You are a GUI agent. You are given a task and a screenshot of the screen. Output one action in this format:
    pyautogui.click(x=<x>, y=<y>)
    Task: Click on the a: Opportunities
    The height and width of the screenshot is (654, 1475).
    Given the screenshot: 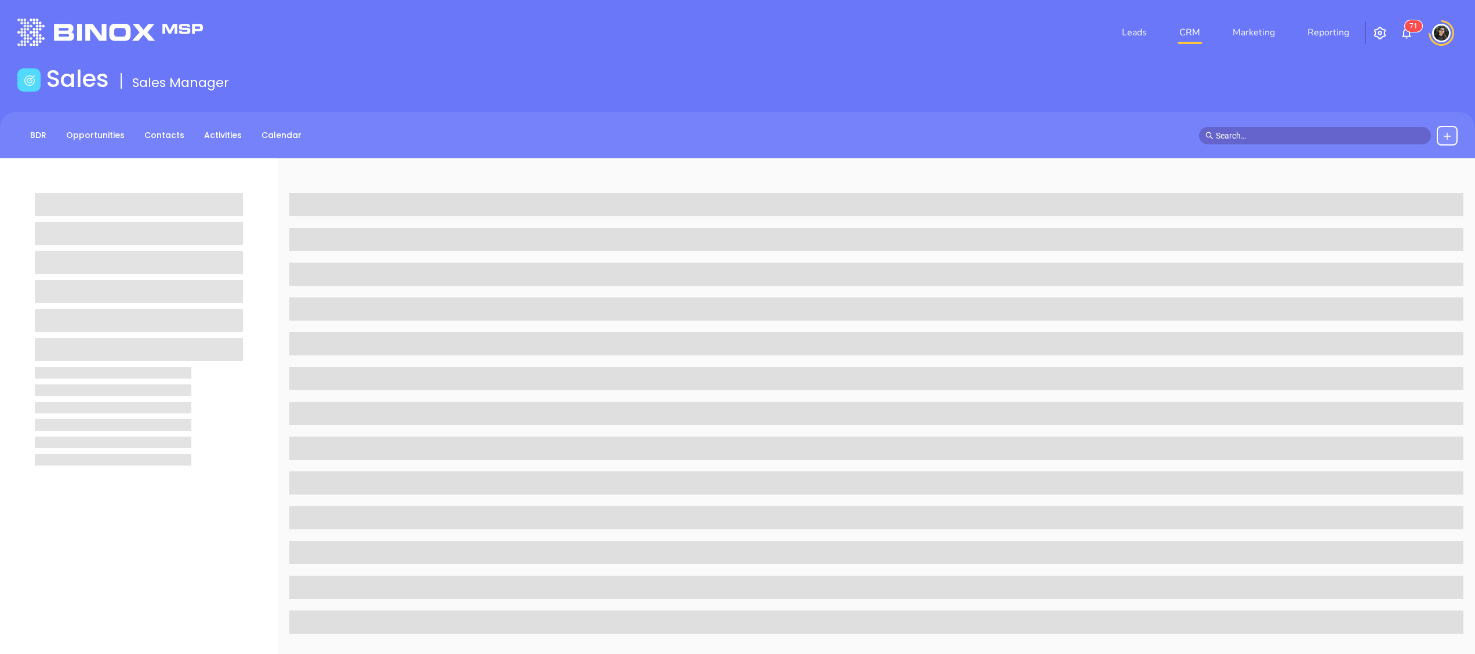 What is the action you would take?
    pyautogui.click(x=95, y=135)
    